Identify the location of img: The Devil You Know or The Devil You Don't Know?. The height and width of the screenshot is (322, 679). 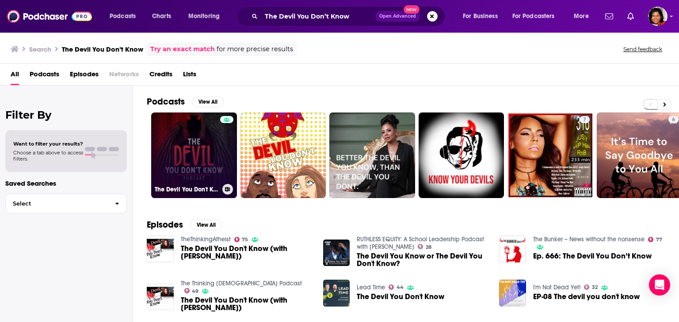
(336, 253).